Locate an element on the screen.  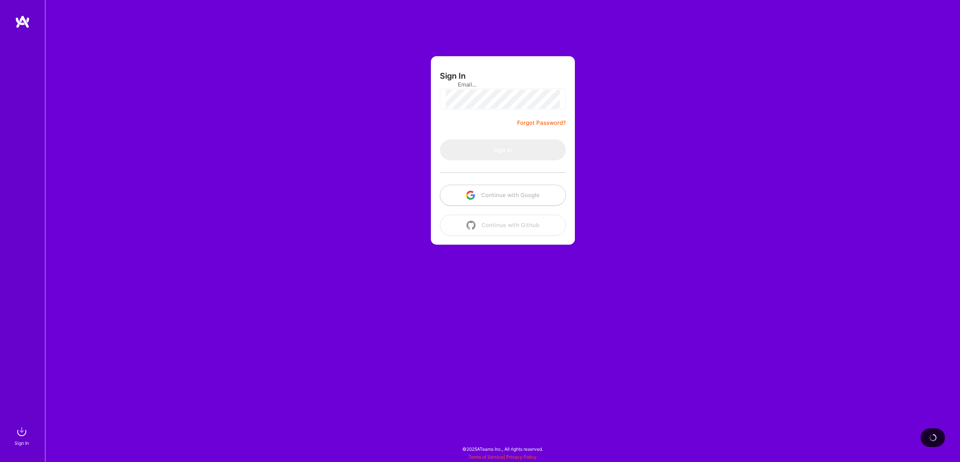
input: Email... is located at coordinates (503, 84).